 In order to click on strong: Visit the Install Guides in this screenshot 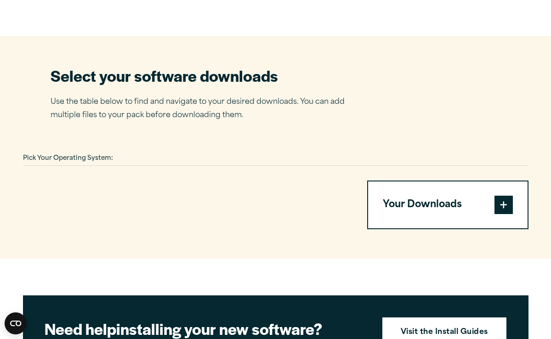, I will do `click(444, 333)`.